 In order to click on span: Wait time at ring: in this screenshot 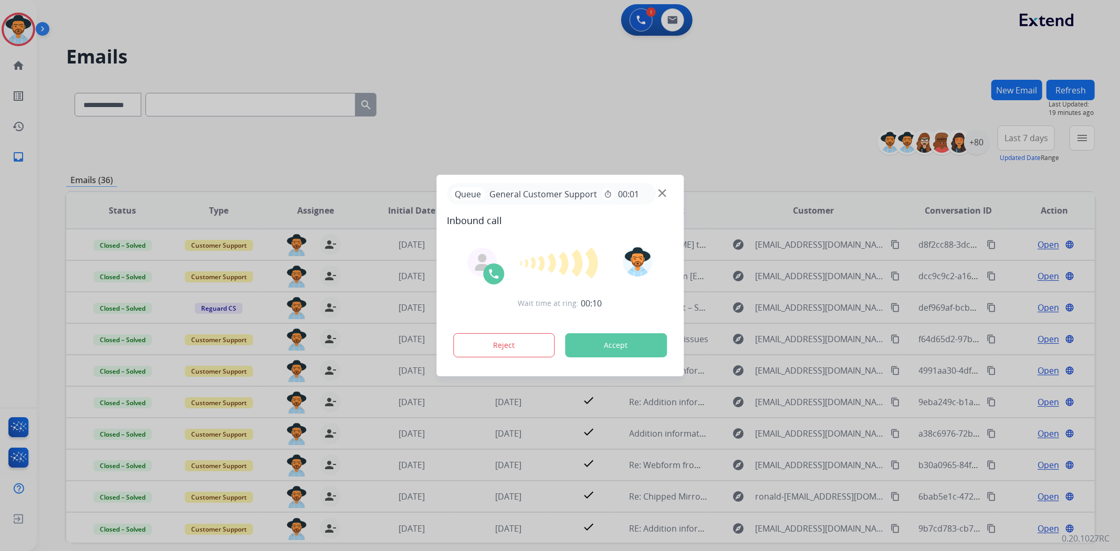, I will do `click(549, 304)`.